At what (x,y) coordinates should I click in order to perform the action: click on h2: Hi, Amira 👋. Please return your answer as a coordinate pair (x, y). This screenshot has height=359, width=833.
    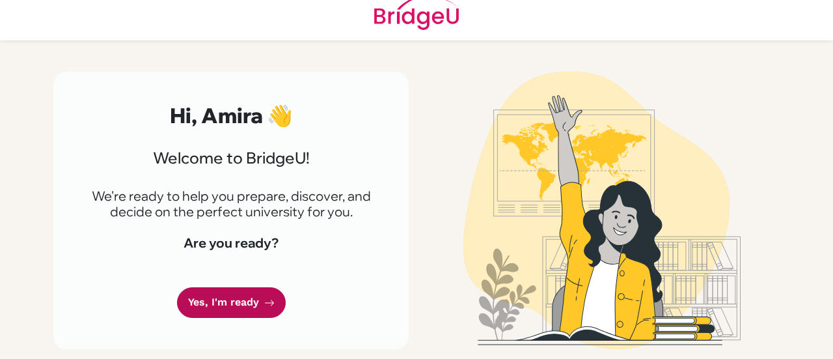
    Looking at the image, I should click on (231, 115).